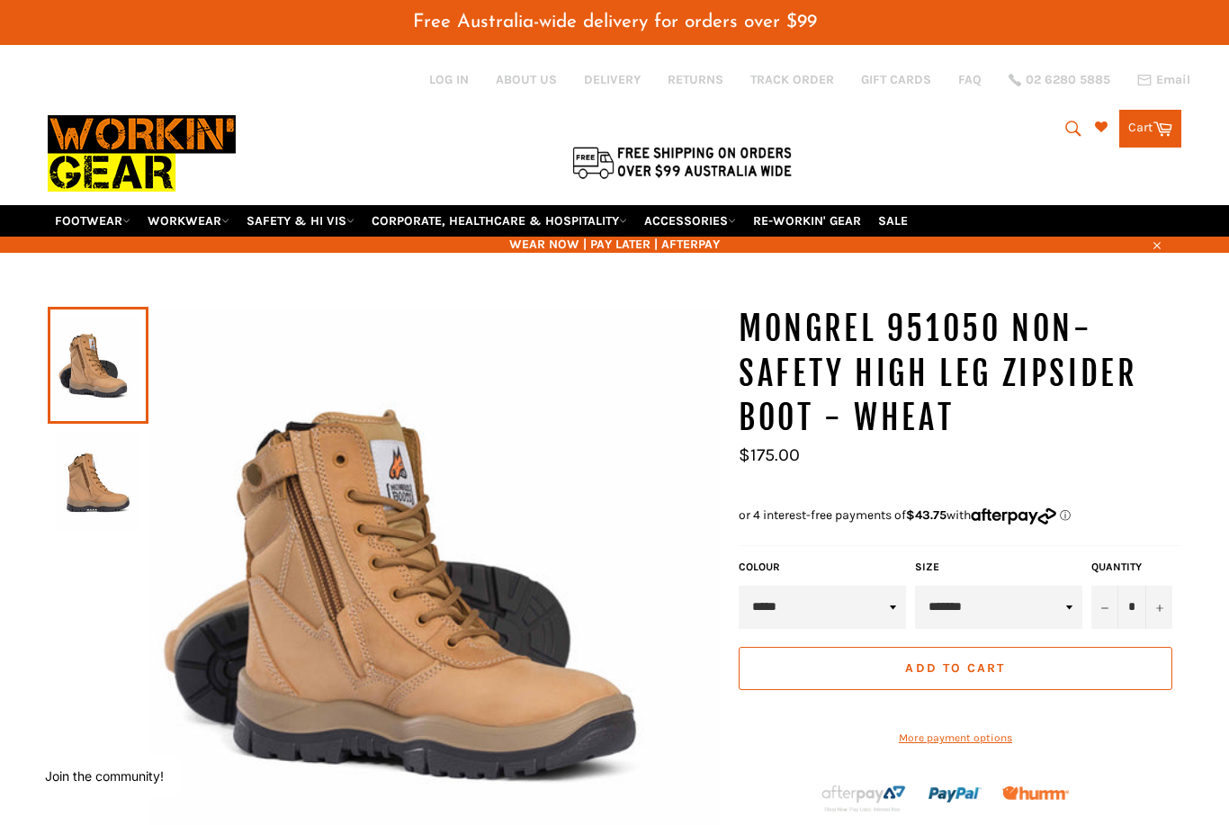  What do you see at coordinates (1159, 607) in the screenshot?
I see `button: Increase item quantity by one` at bounding box center [1159, 607].